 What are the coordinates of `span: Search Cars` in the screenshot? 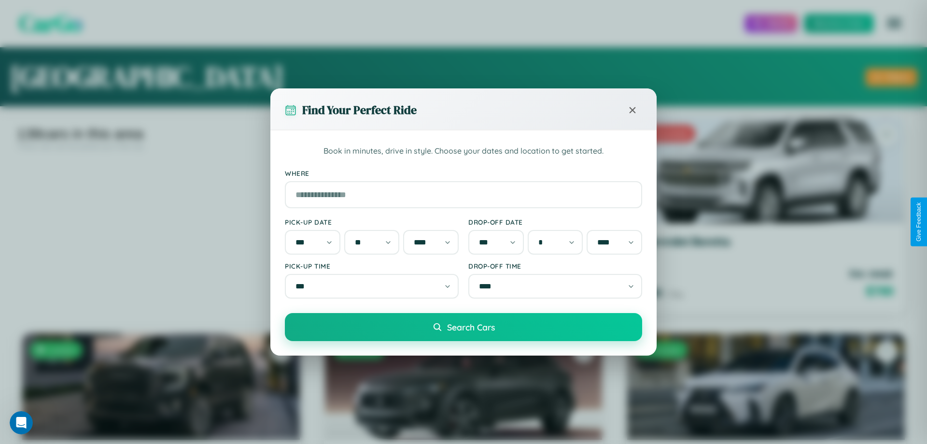 It's located at (471, 327).